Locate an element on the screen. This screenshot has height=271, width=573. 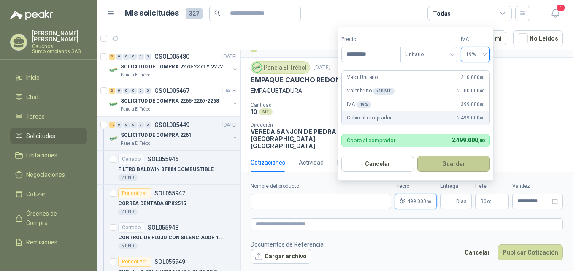
p: 10 is located at coordinates (254, 111).